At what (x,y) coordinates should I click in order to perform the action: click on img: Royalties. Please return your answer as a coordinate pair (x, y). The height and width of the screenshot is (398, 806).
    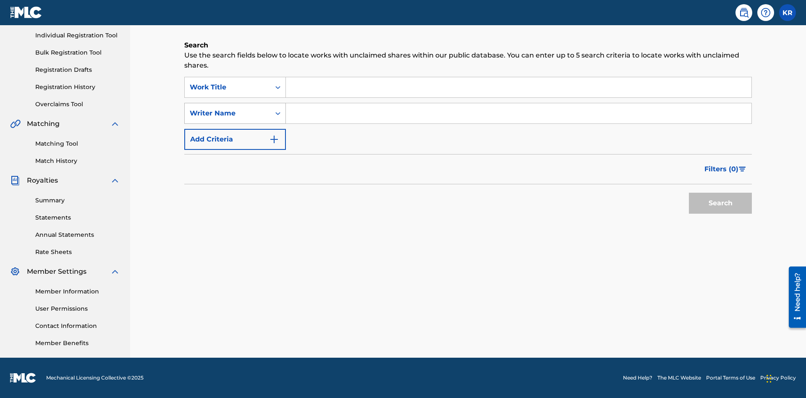
    Looking at the image, I should click on (15, 181).